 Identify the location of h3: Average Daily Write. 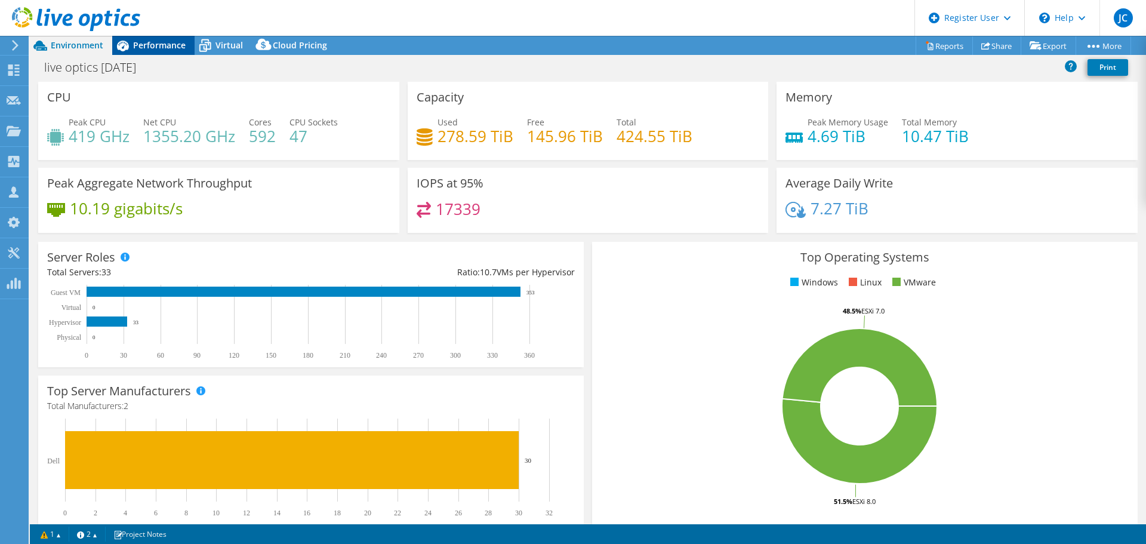
(839, 183).